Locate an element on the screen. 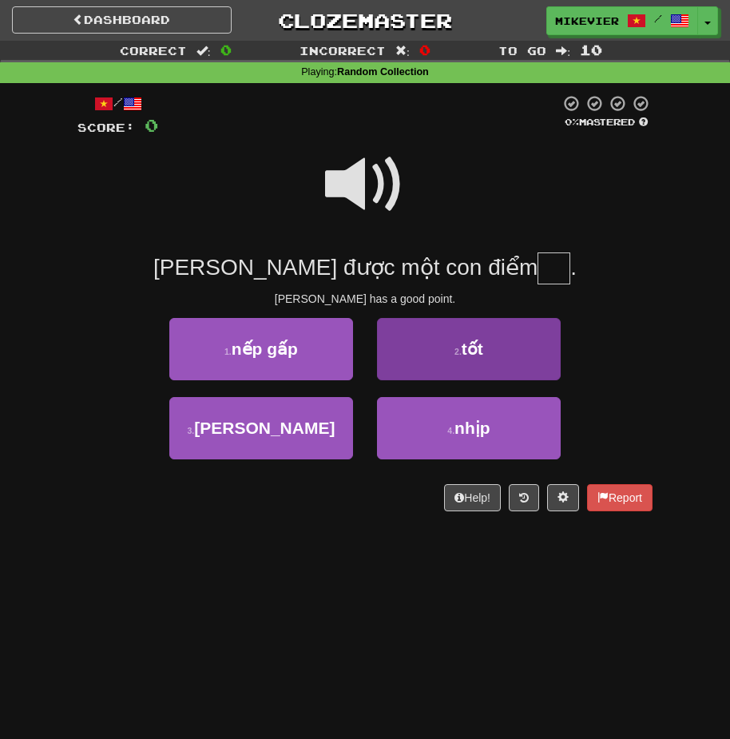 The width and height of the screenshot is (730, 739). span: 0 % is located at coordinates (572, 121).